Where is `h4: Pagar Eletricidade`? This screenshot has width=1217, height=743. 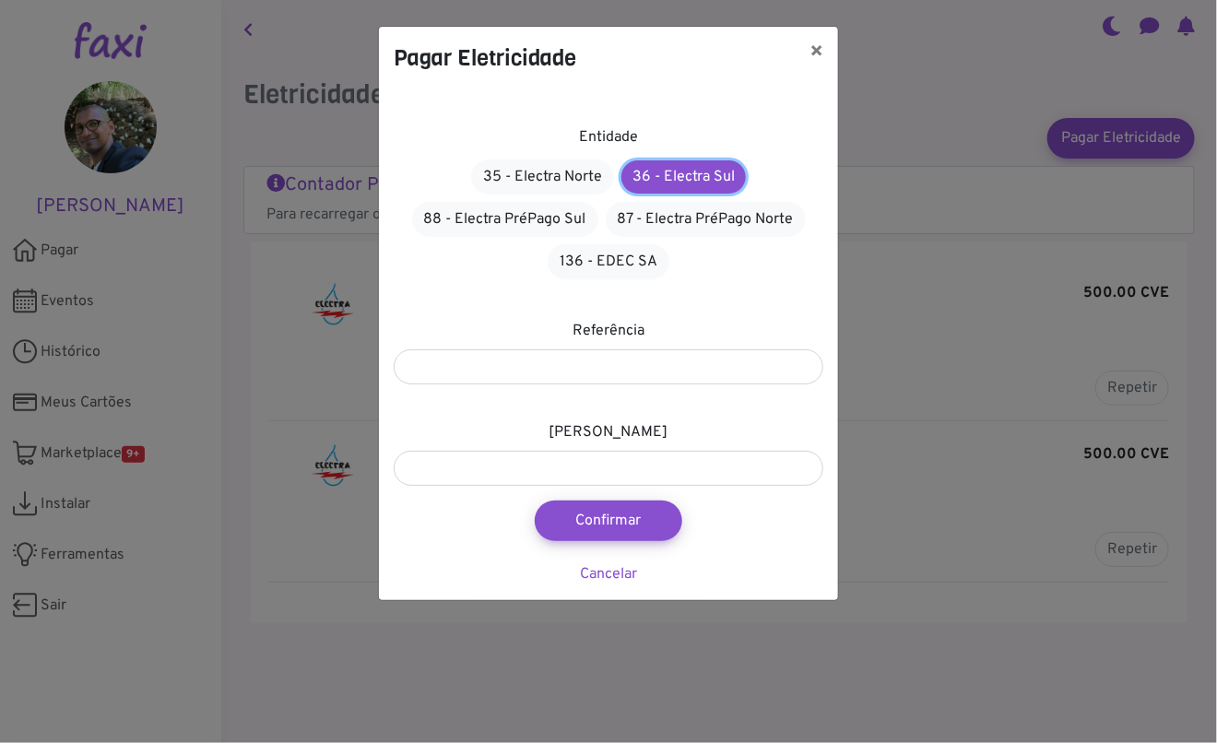
h4: Pagar Eletricidade is located at coordinates (485, 58).